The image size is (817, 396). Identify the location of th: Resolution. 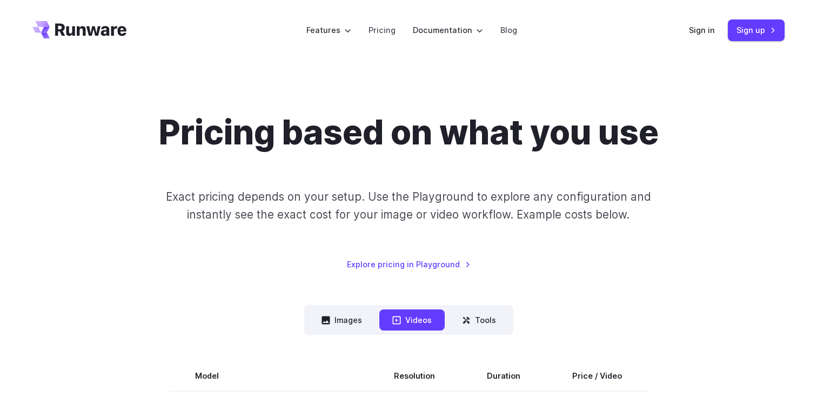
(415, 376).